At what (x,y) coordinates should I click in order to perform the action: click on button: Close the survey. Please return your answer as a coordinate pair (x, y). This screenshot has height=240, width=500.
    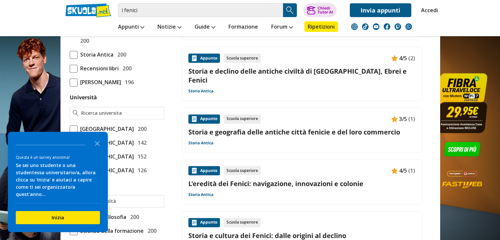
    Looking at the image, I should click on (97, 143).